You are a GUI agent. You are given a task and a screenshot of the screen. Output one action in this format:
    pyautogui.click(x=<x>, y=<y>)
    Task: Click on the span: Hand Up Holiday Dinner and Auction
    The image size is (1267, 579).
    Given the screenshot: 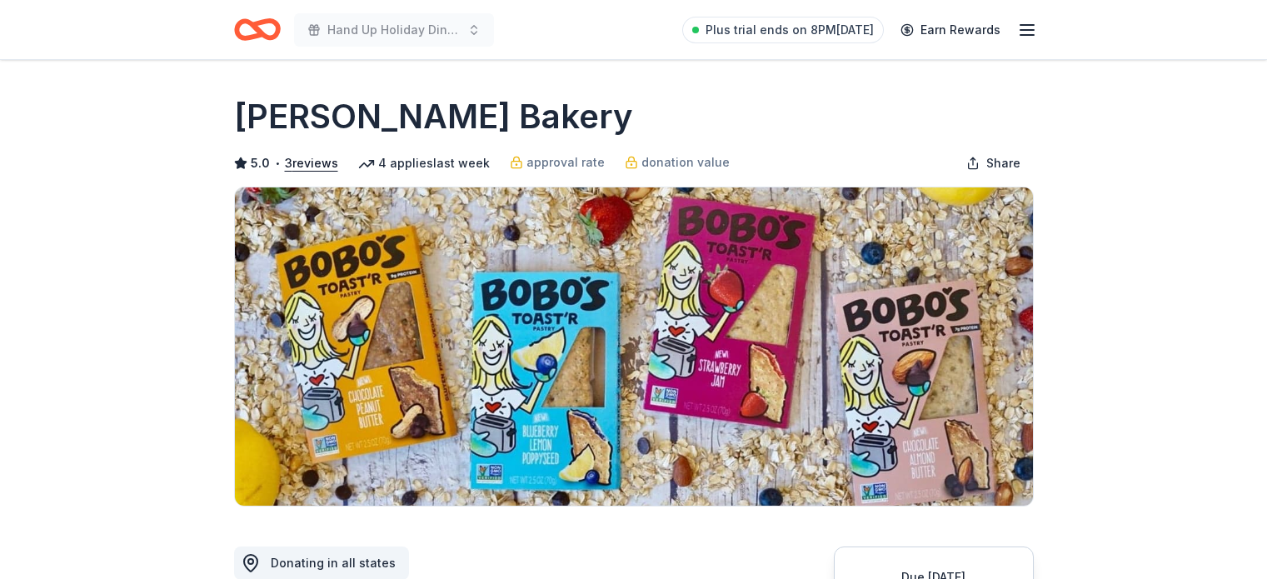 What is the action you would take?
    pyautogui.click(x=394, y=30)
    